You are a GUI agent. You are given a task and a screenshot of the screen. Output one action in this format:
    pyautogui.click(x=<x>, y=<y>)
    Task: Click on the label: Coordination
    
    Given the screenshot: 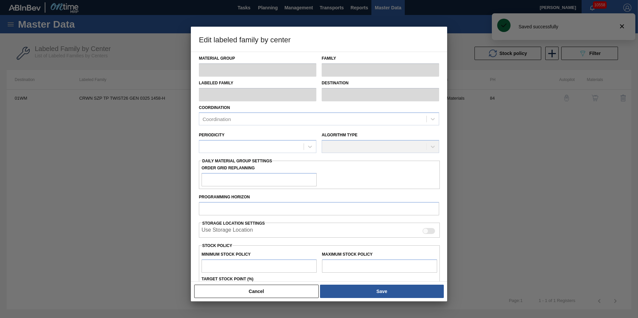 What is the action you would take?
    pyautogui.click(x=214, y=108)
    